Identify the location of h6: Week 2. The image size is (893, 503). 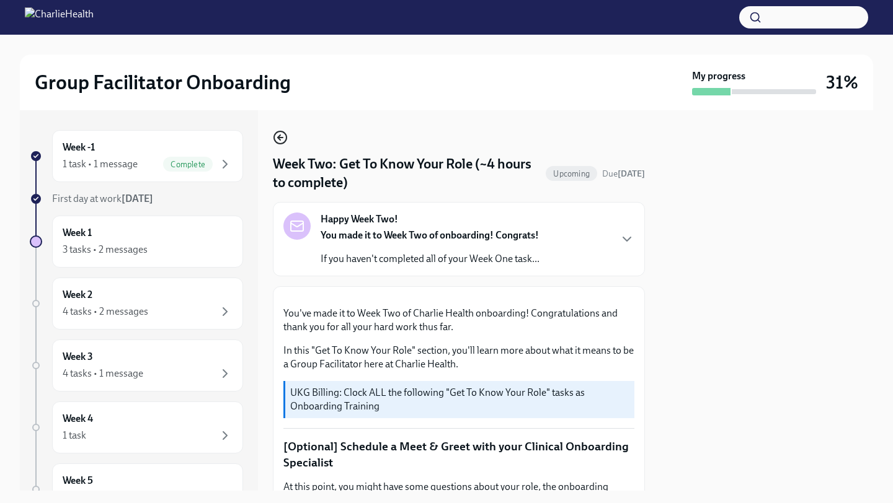
(77, 295).